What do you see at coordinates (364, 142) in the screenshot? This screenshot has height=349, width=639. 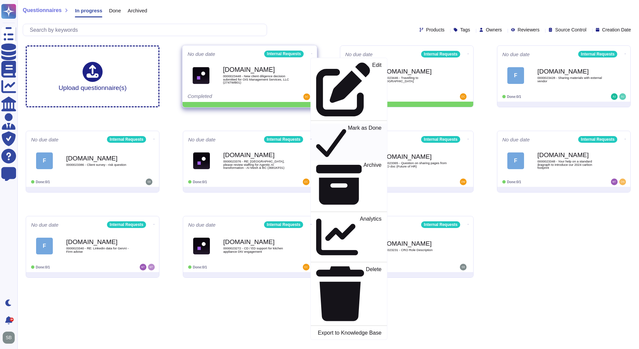 I see `p: Mark as Done` at bounding box center [364, 142].